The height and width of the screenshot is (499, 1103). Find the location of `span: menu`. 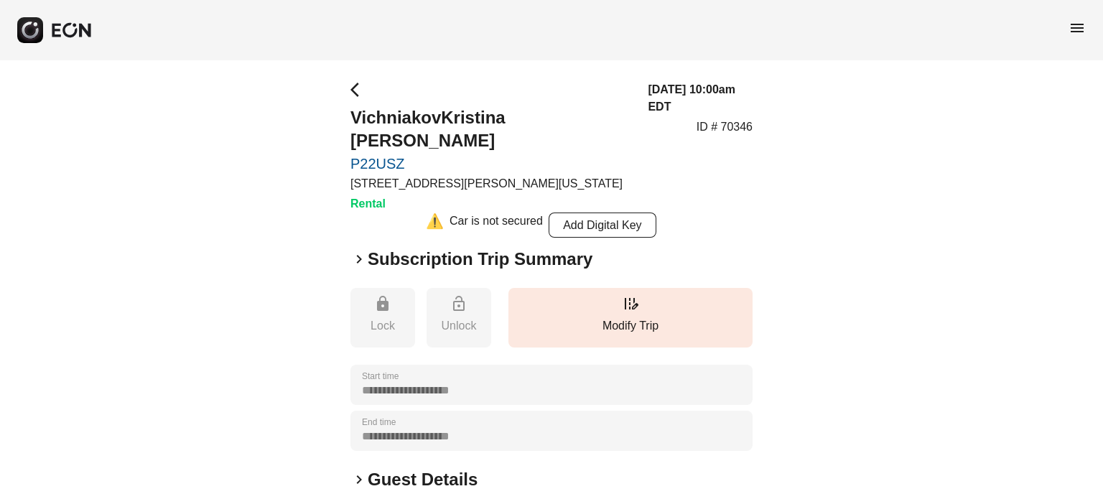

span: menu is located at coordinates (1077, 28).